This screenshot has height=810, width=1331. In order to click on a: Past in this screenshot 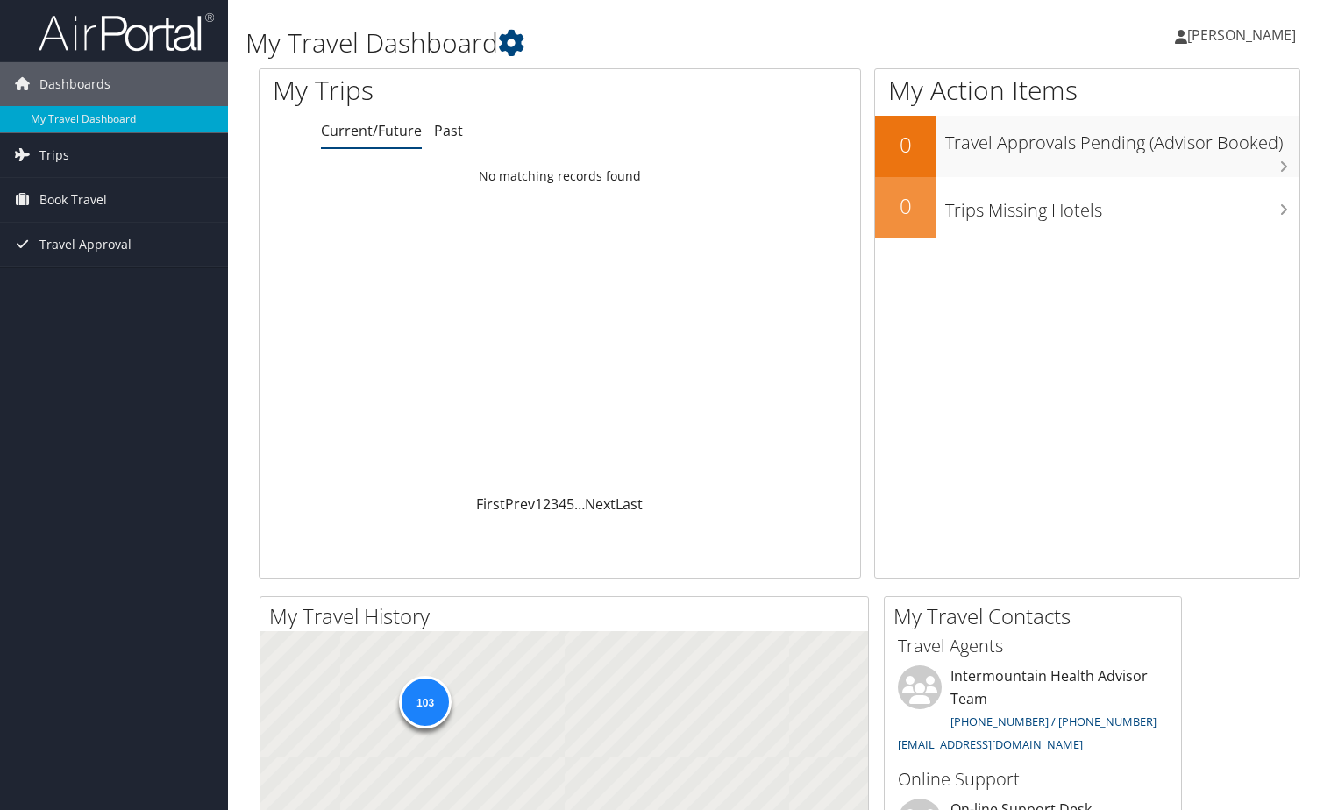, I will do `click(448, 131)`.